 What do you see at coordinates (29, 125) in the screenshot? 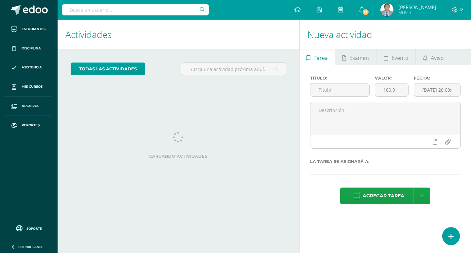
I see `a: Reportes` at bounding box center [29, 125].